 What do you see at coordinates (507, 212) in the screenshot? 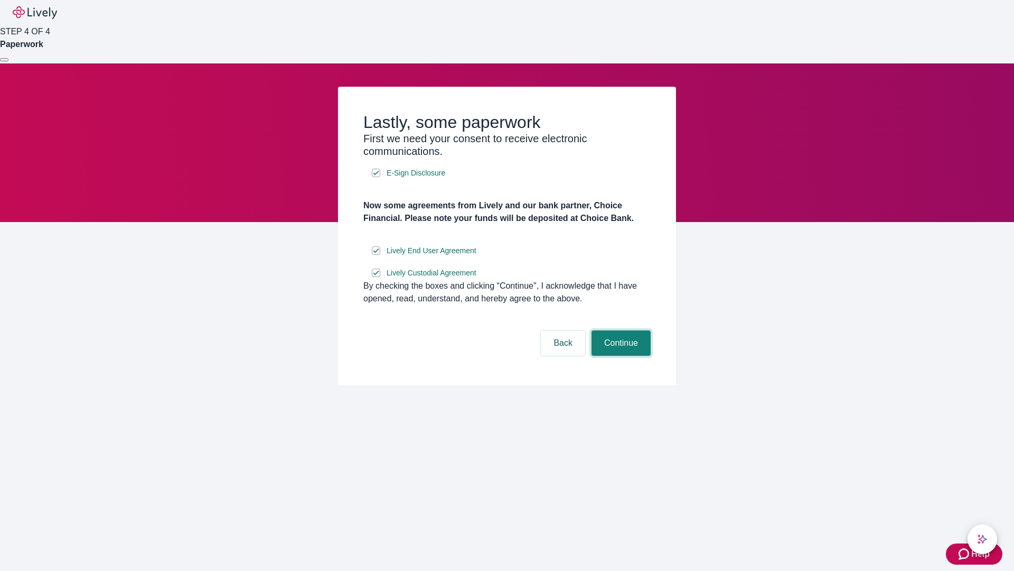
I see `h4: Now some agreements from Lively and our bank partner, Choice Financial. Please note your funds wi...` at bounding box center [507, 212].